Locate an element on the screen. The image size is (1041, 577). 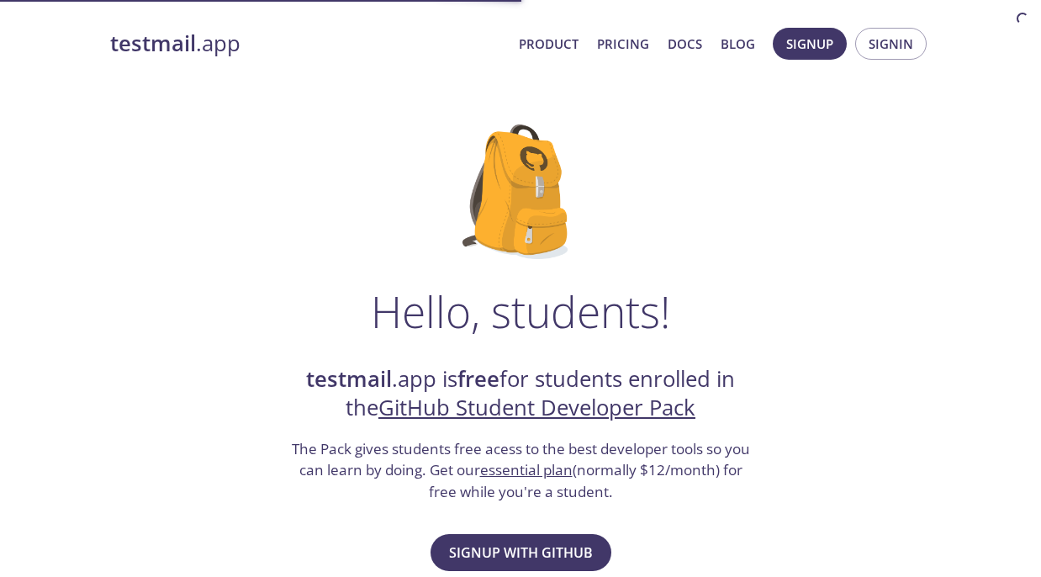
button: Signin is located at coordinates (890, 44).